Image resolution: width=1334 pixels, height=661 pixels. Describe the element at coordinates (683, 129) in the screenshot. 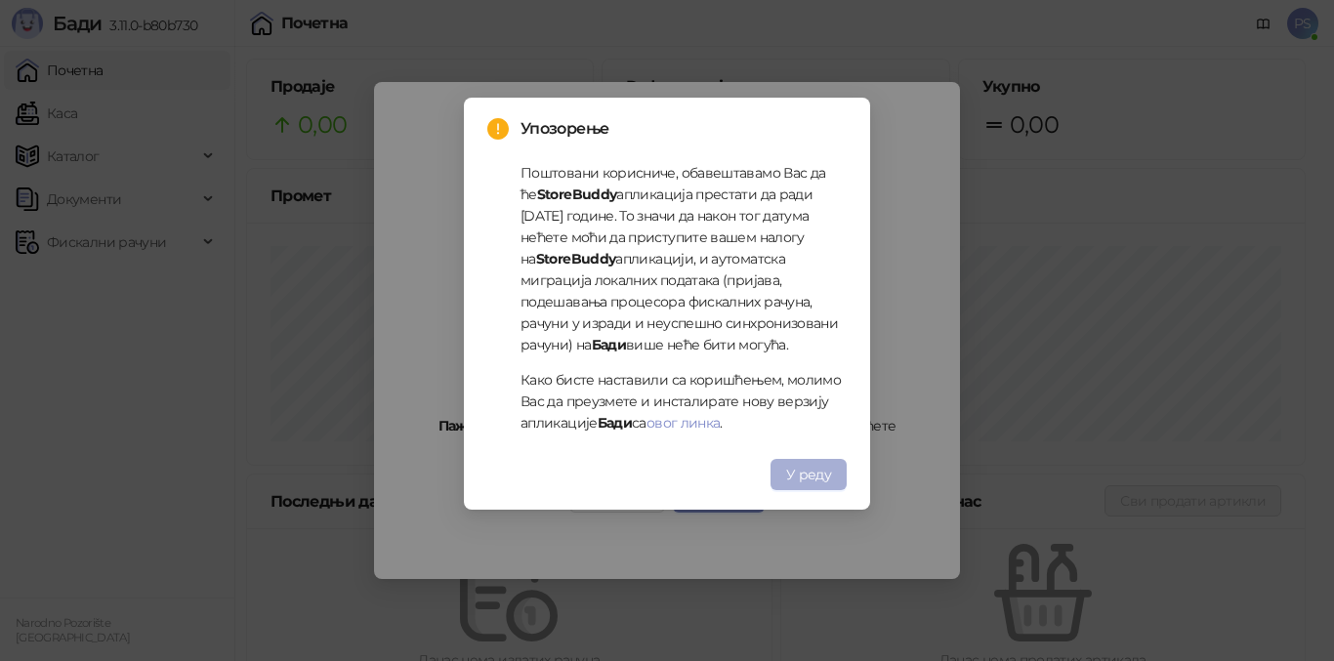

I see `span: Упозорење` at that location.